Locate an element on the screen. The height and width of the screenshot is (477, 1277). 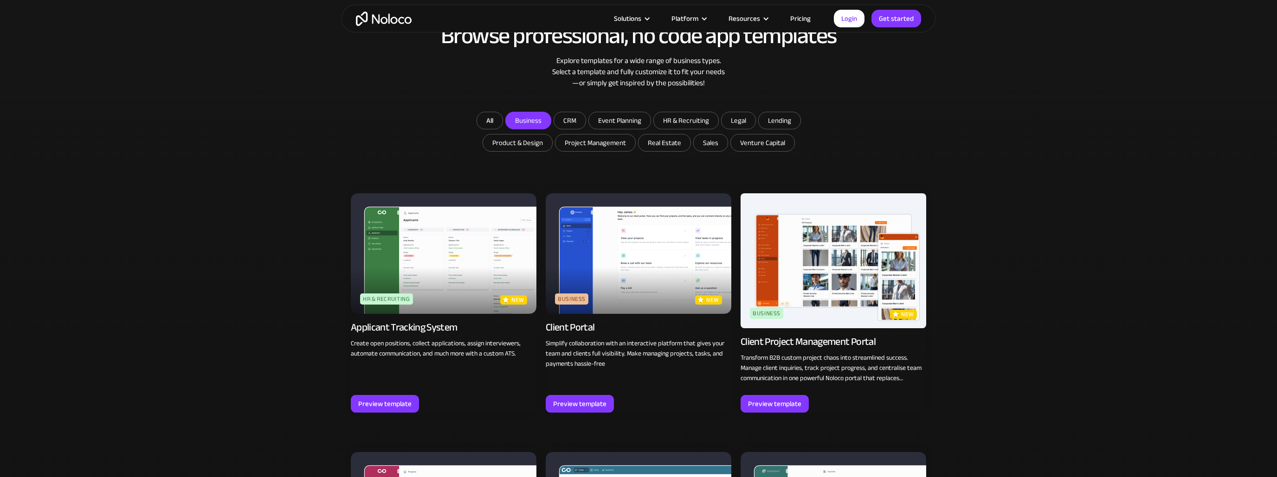
p: Transform B2B custom project chaos into streamlined success. Manage client inquiries, track proje... is located at coordinates (833, 368).